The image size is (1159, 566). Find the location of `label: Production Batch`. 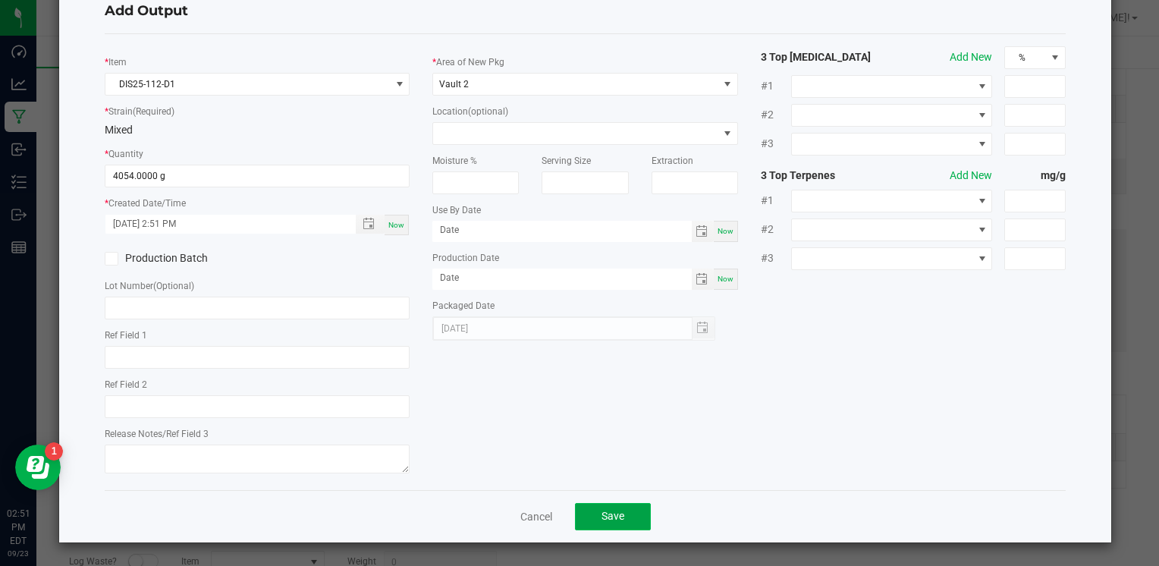

label: Production Batch is located at coordinates (175, 258).